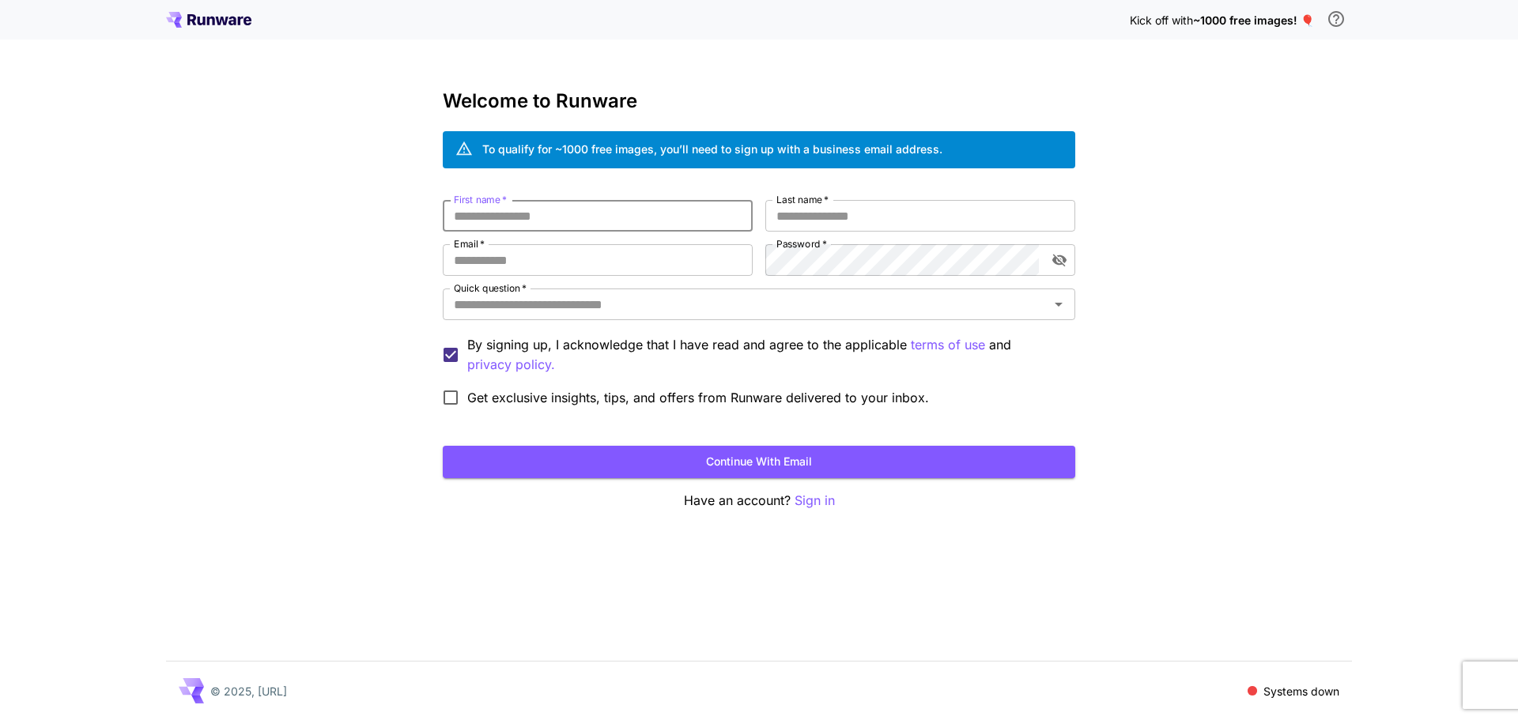 The width and height of the screenshot is (1518, 720). Describe the element at coordinates (511, 364) in the screenshot. I see `button: By signing up, I acknowledge that I have read and agree to the applicable terms of use and` at that location.